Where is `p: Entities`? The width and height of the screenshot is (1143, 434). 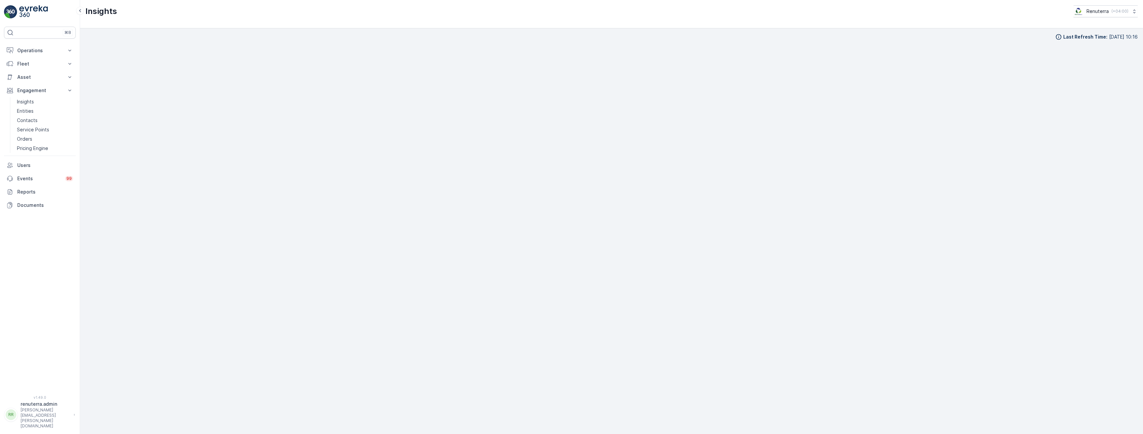
p: Entities is located at coordinates (25, 111).